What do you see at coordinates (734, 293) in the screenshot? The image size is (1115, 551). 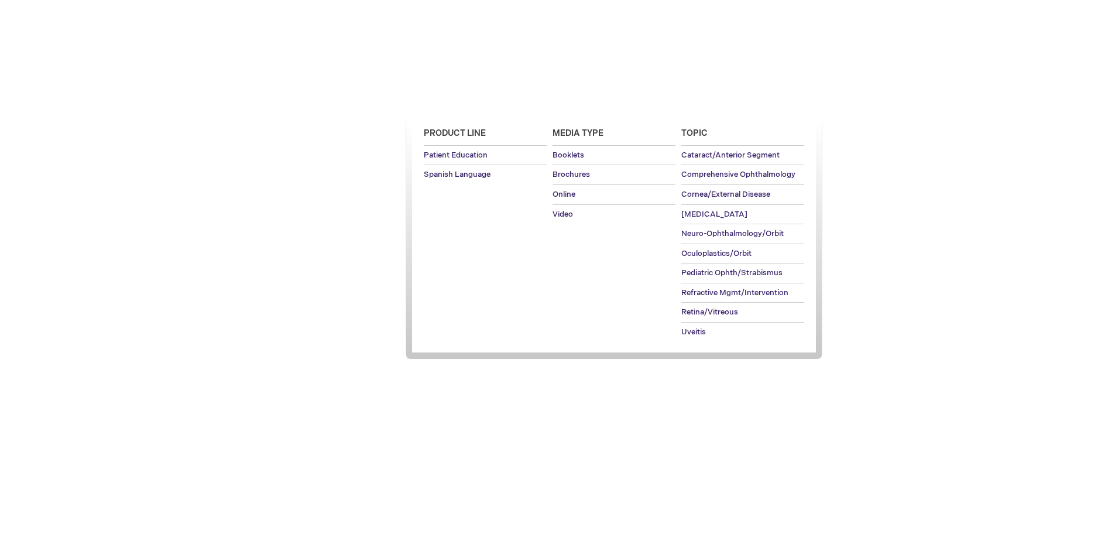 I see `span: Refractive Mgmt/Intervention` at bounding box center [734, 293].